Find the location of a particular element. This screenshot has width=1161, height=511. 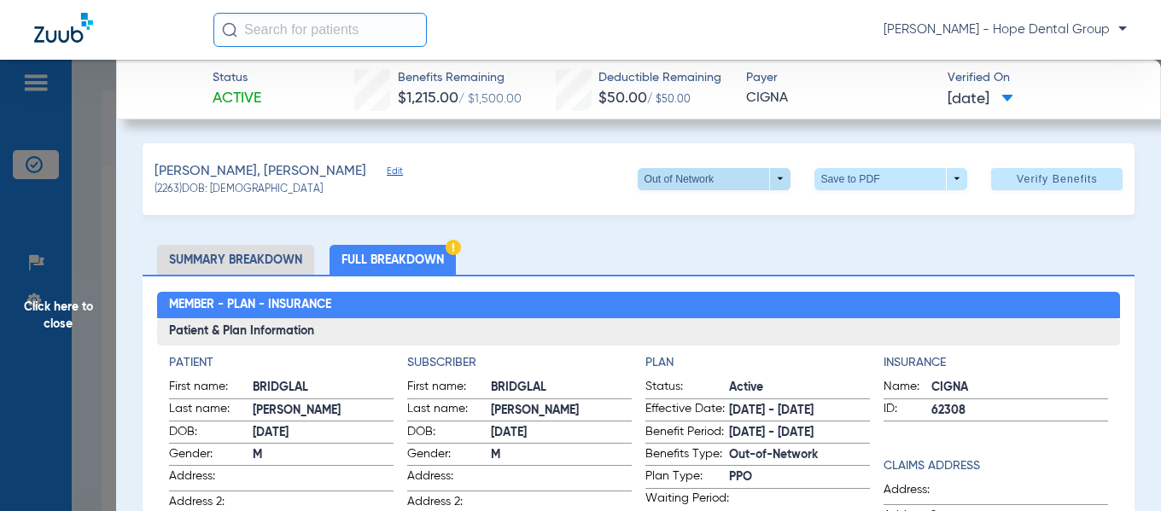

button: Verify Benefits is located at coordinates (1057, 179).